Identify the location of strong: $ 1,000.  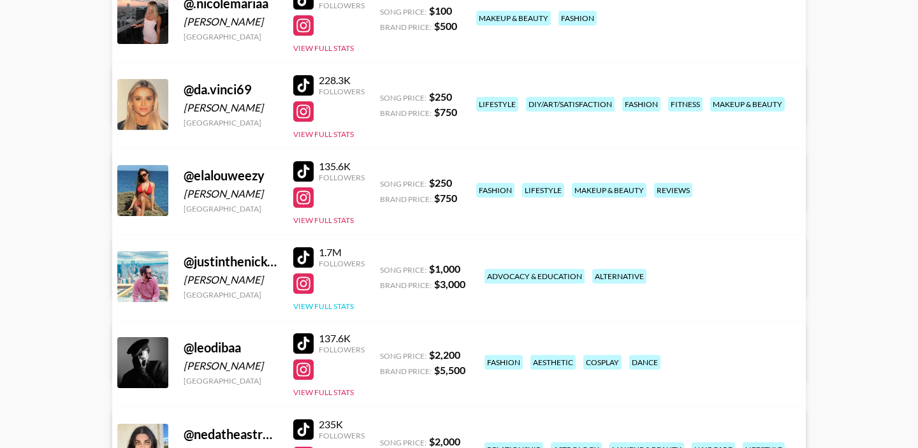
(444, 268).